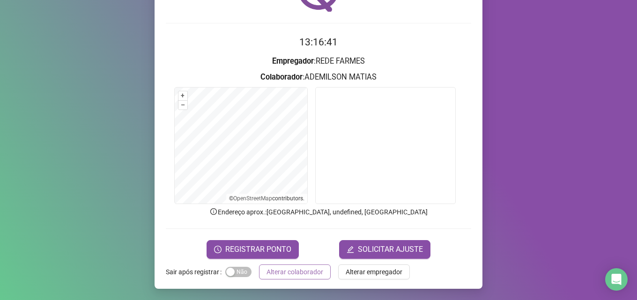  Describe the element at coordinates (319, 61) in the screenshot. I see `h3: : REDE FARMES` at that location.